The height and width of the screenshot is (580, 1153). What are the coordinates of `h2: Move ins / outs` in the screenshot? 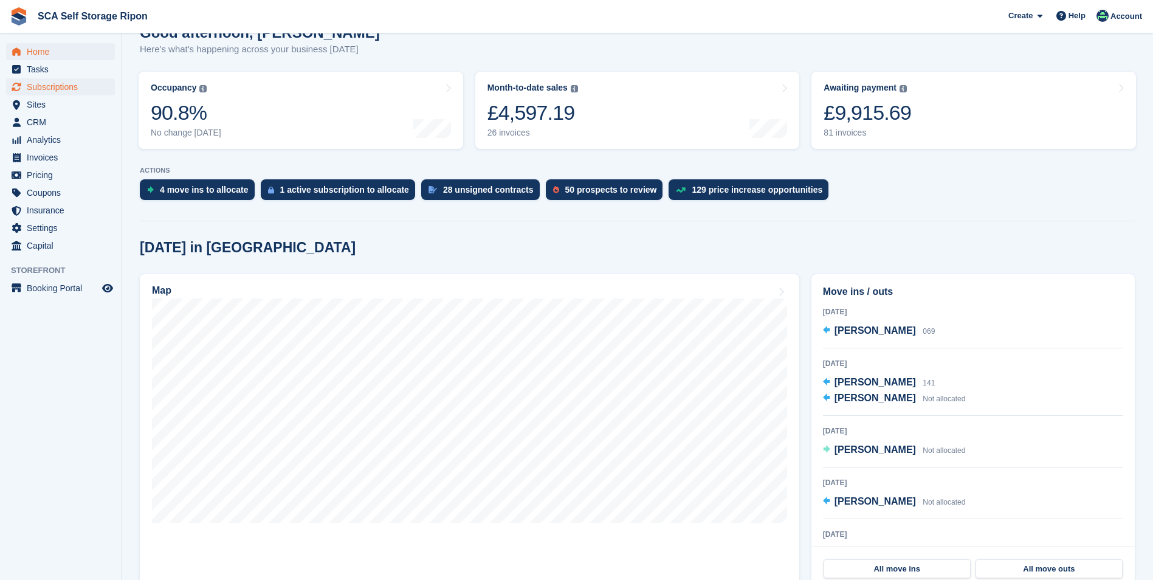 It's located at (973, 292).